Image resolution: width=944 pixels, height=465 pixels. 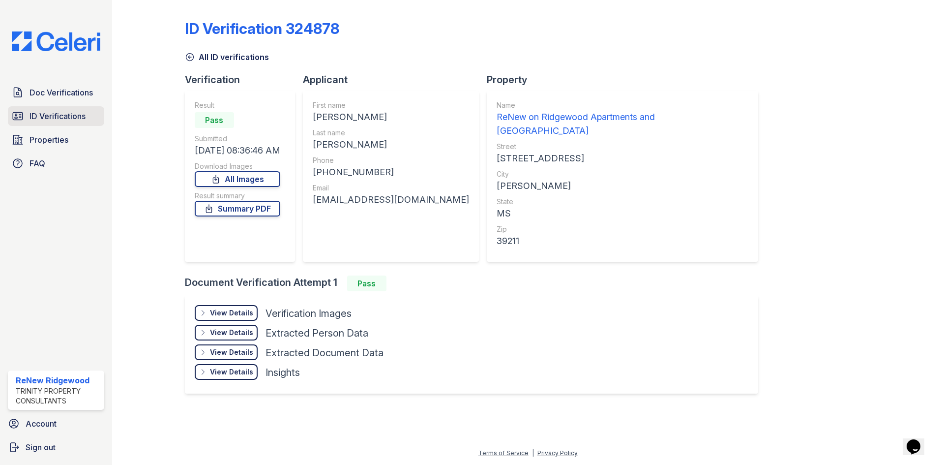 What do you see at coordinates (391, 105) in the screenshot?
I see `div: First name` at bounding box center [391, 105].